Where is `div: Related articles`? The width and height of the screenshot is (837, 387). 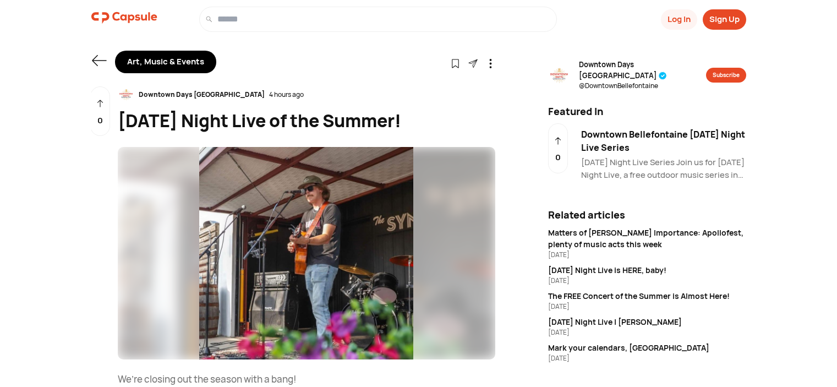
div: Related articles is located at coordinates (647, 215).